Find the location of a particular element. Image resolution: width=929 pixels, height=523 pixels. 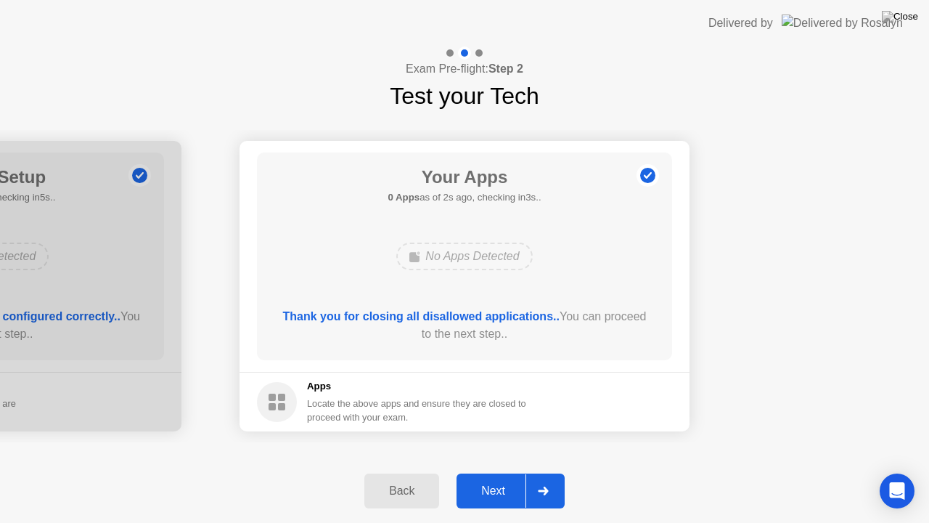

div: Open Intercom Messenger is located at coordinates (897, 491).